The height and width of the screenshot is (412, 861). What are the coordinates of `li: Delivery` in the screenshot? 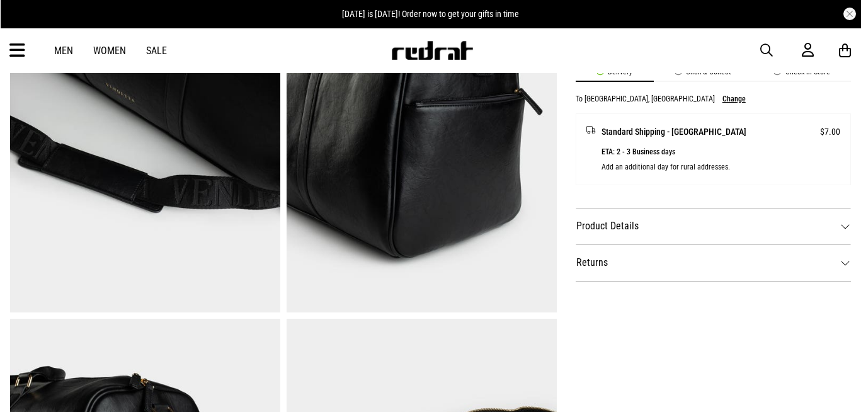 It's located at (615, 74).